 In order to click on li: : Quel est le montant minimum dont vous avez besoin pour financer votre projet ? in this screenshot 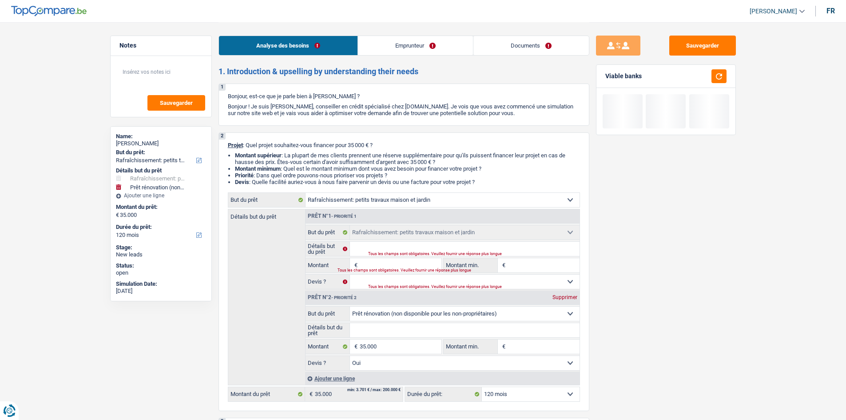, I will do `click(407, 168)`.